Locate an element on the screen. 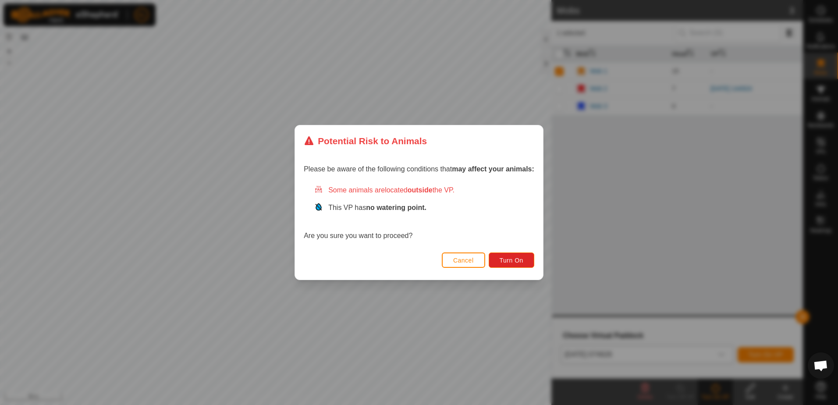 This screenshot has width=838, height=405. button: Turn On is located at coordinates (512, 260).